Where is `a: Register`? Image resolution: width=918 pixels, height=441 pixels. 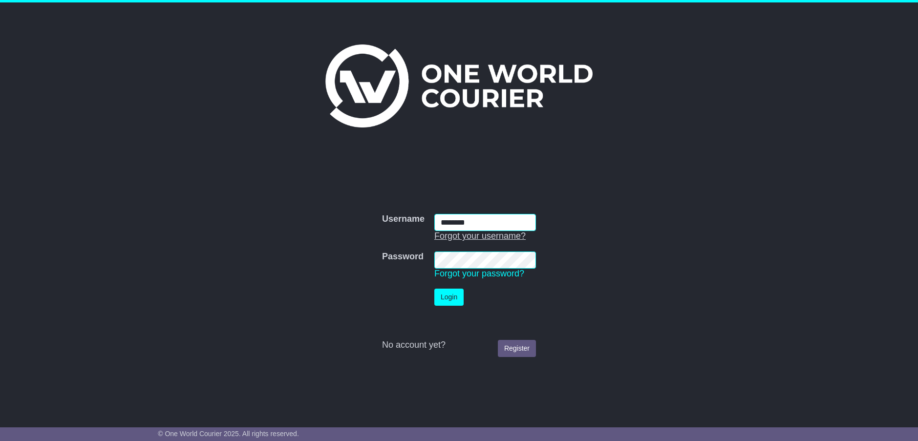 a: Register is located at coordinates (517, 349).